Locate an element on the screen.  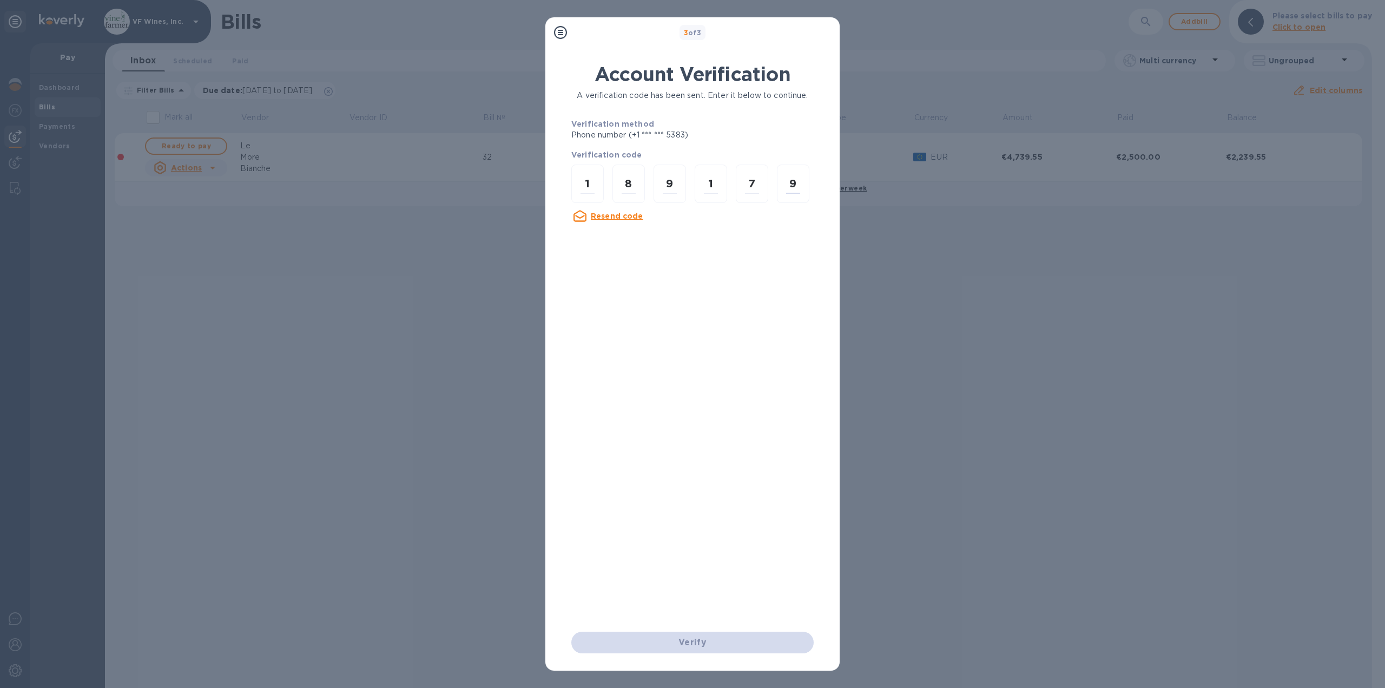
h1: Account Verification is located at coordinates (693, 74).